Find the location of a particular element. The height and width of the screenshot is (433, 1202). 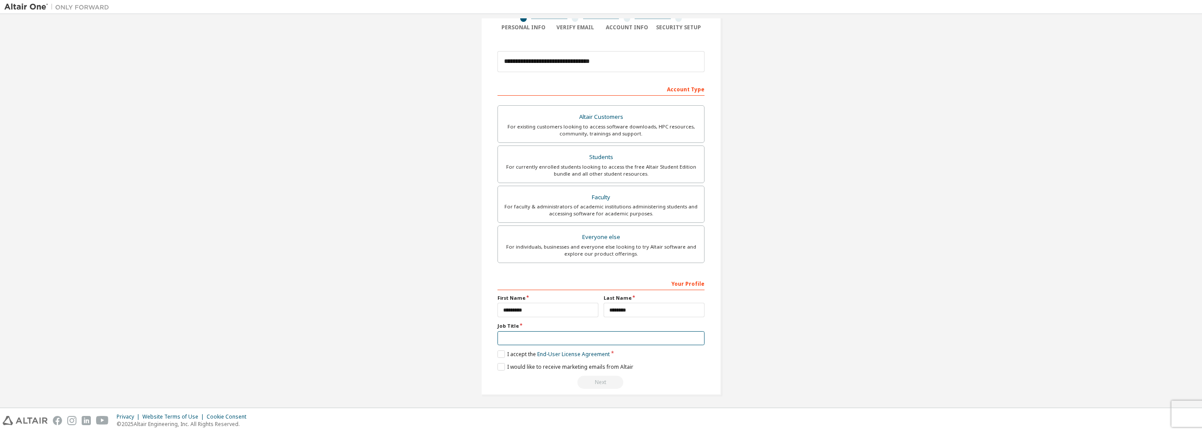

img: Altair One is located at coordinates (59, 7).